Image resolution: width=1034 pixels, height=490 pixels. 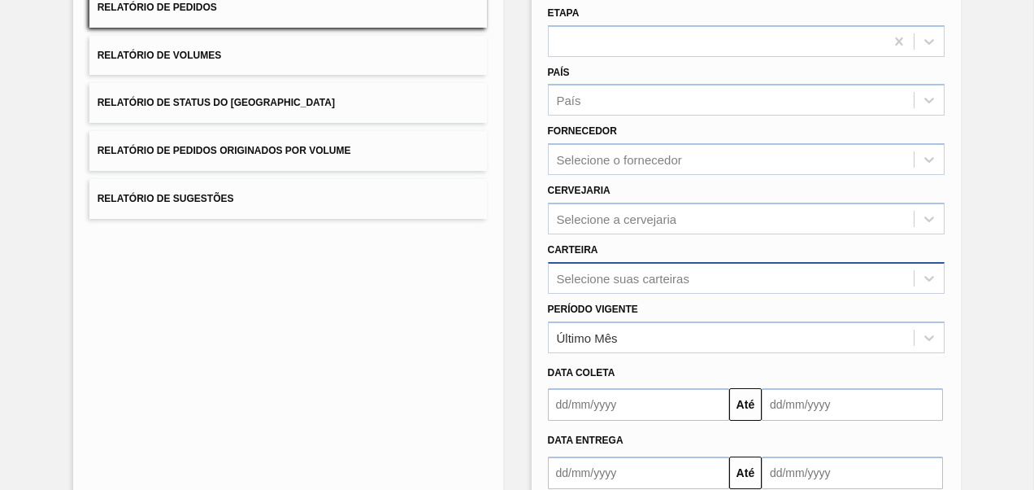 What do you see at coordinates (623, 277) in the screenshot?
I see `div: Selecione suas carteiras` at bounding box center [623, 277].